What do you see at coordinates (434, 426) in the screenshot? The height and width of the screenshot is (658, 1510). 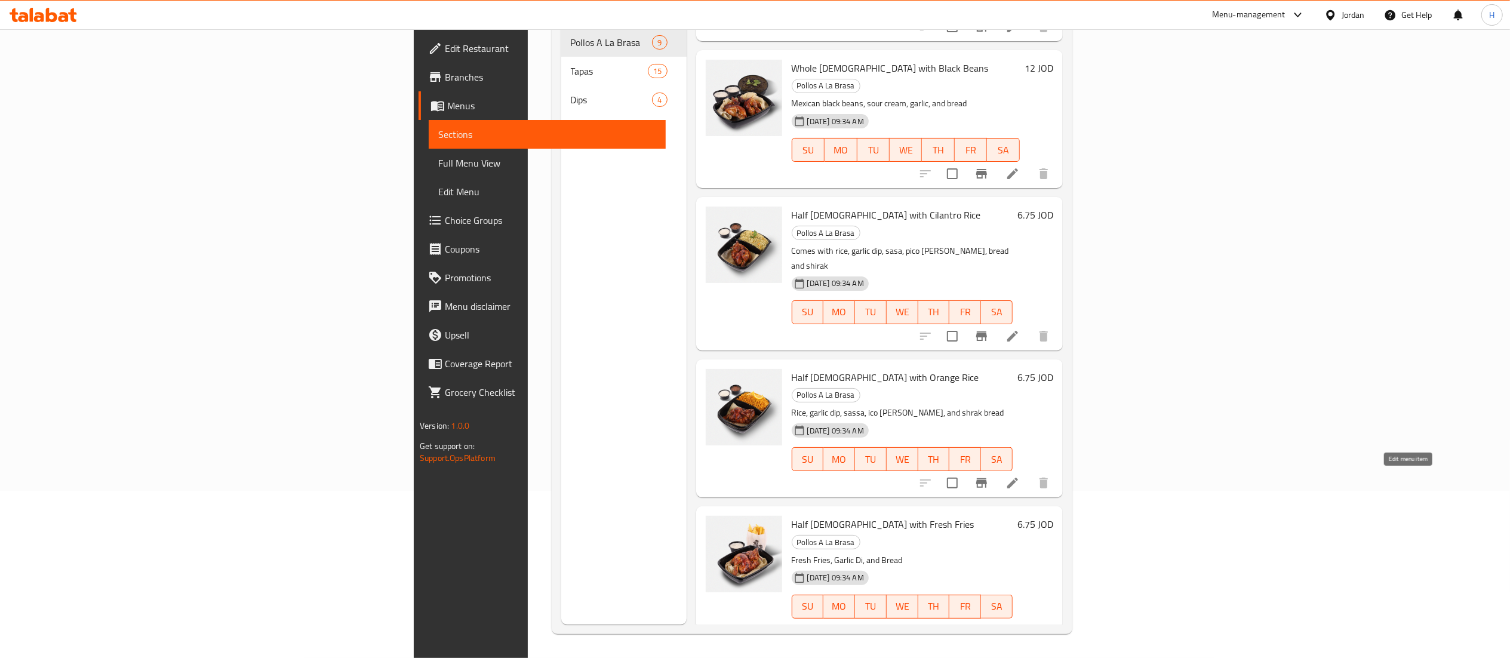 I see `span: Version:` at bounding box center [434, 426].